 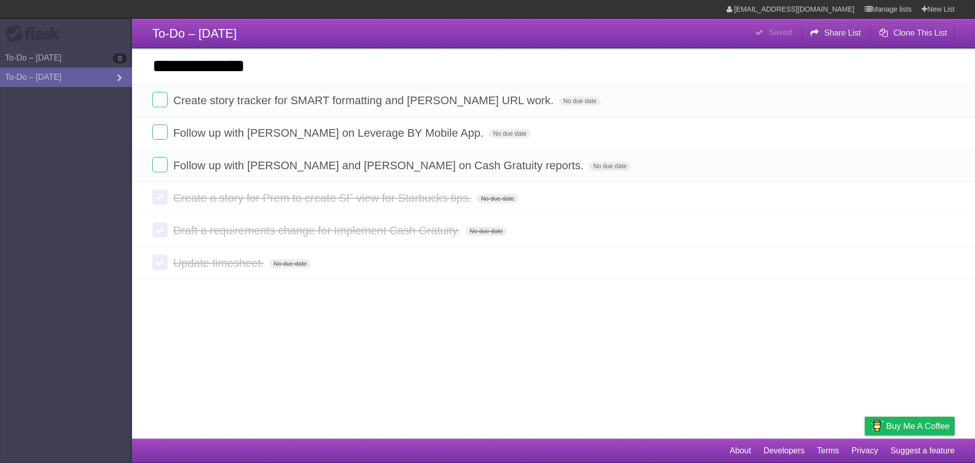 What do you see at coordinates (828, 451) in the screenshot?
I see `a: Terms` at bounding box center [828, 451].